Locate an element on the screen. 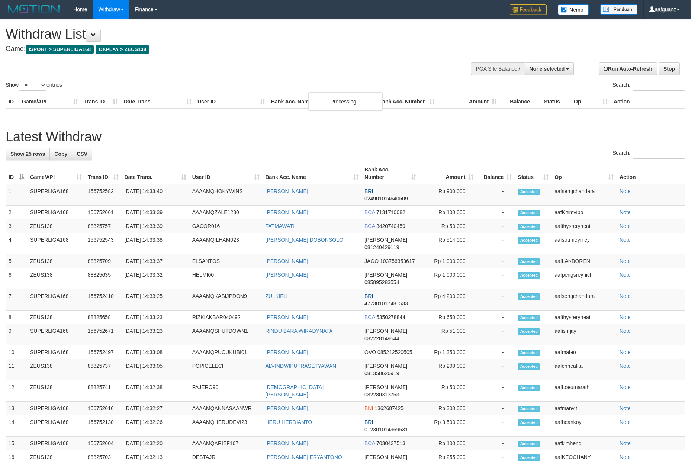 The height and width of the screenshot is (463, 691). td: 4 is located at coordinates (16, 243).